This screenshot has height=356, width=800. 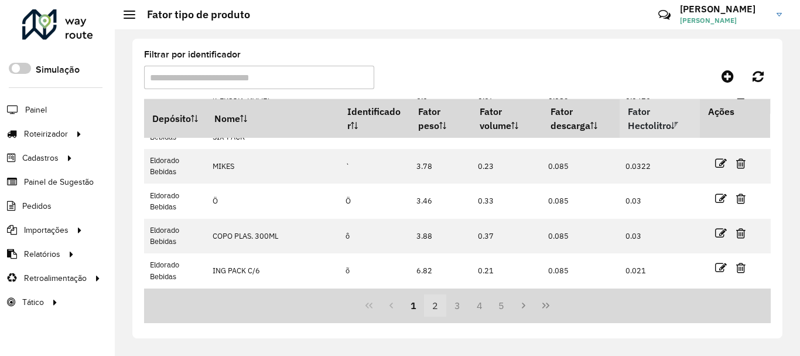 I want to click on span: Cadastros, so click(x=40, y=158).